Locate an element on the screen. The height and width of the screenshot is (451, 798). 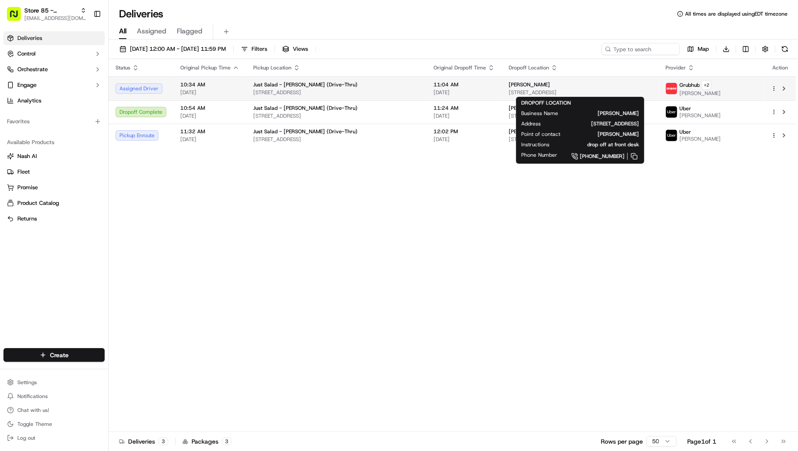
a: Powered byPylon is located at coordinates (83, 150).